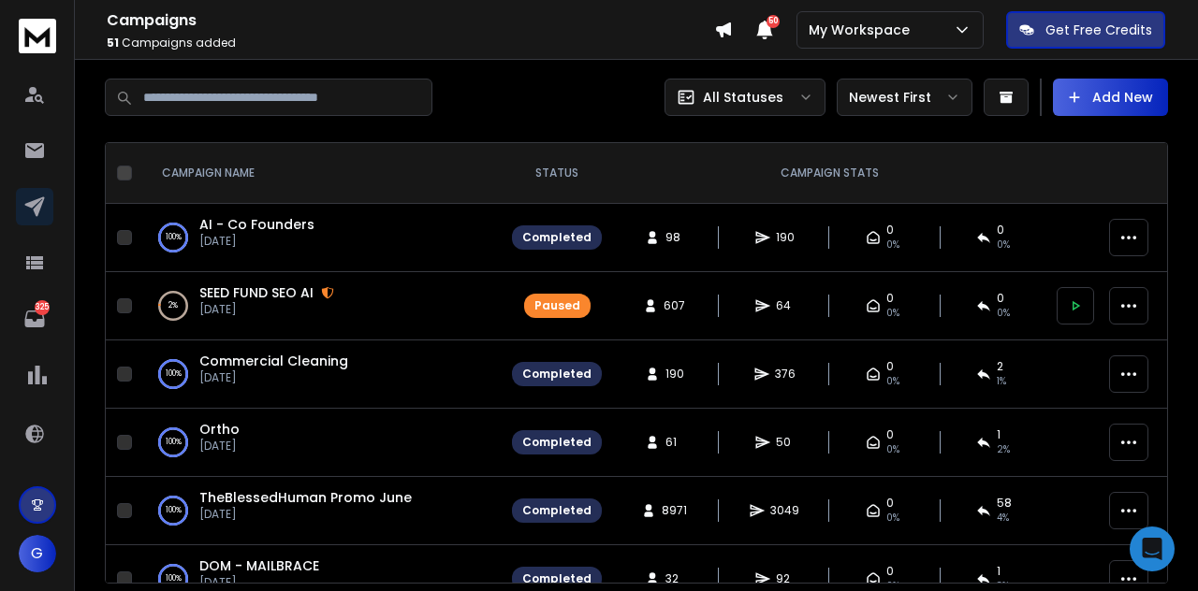 The width and height of the screenshot is (1198, 591). What do you see at coordinates (259, 566) in the screenshot?
I see `span: DOM - MAILBRACE` at bounding box center [259, 566].